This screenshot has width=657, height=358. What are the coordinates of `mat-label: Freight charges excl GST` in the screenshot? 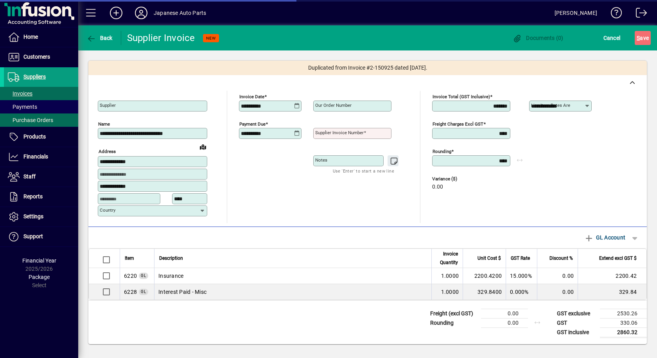 It's located at (458, 124).